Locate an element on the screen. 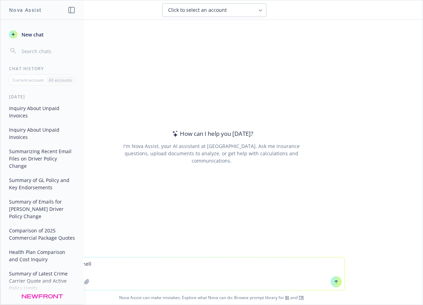 The height and width of the screenshot is (305, 423). h1: Nova Assist is located at coordinates (25, 10).